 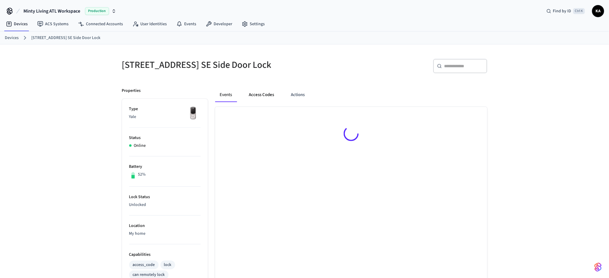 I want to click on img: Yale Assure Touchscreen Wifi Smart Lock, Satin Nickel, Front, so click(x=193, y=114).